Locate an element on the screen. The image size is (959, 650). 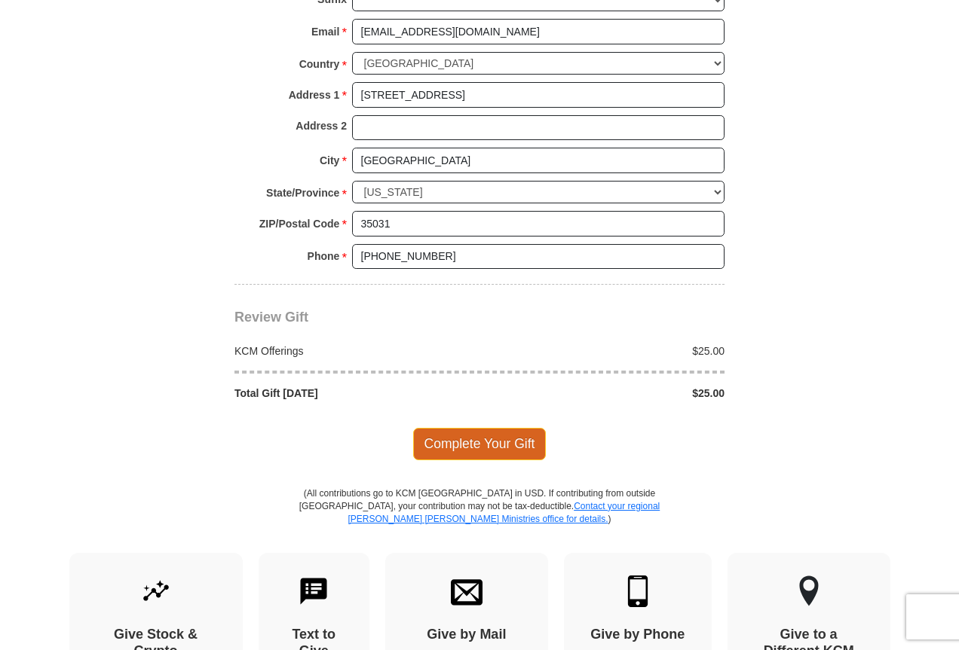
strong: Email is located at coordinates (325, 32).